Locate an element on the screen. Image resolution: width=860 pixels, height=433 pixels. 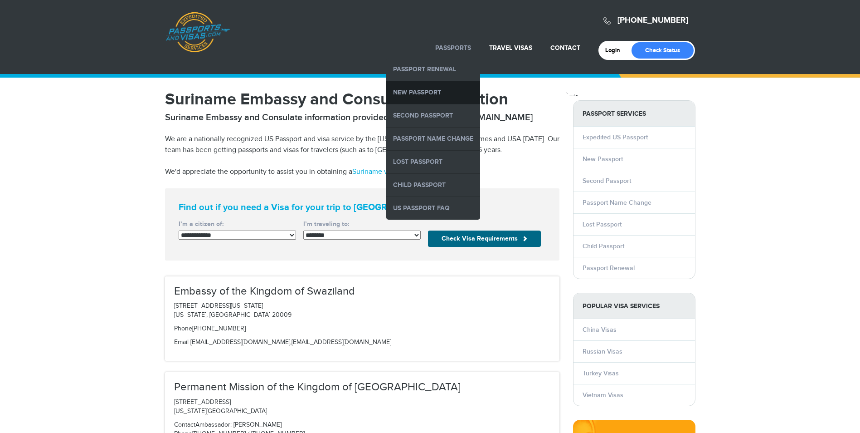
button: Check Visa Requirements is located at coordinates (484, 239).